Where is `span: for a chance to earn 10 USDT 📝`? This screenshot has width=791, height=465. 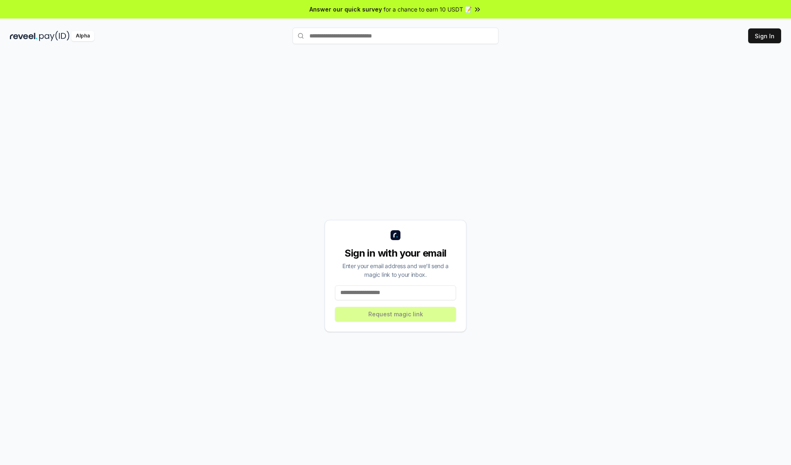
span: for a chance to earn 10 USDT 📝 is located at coordinates (428, 9).